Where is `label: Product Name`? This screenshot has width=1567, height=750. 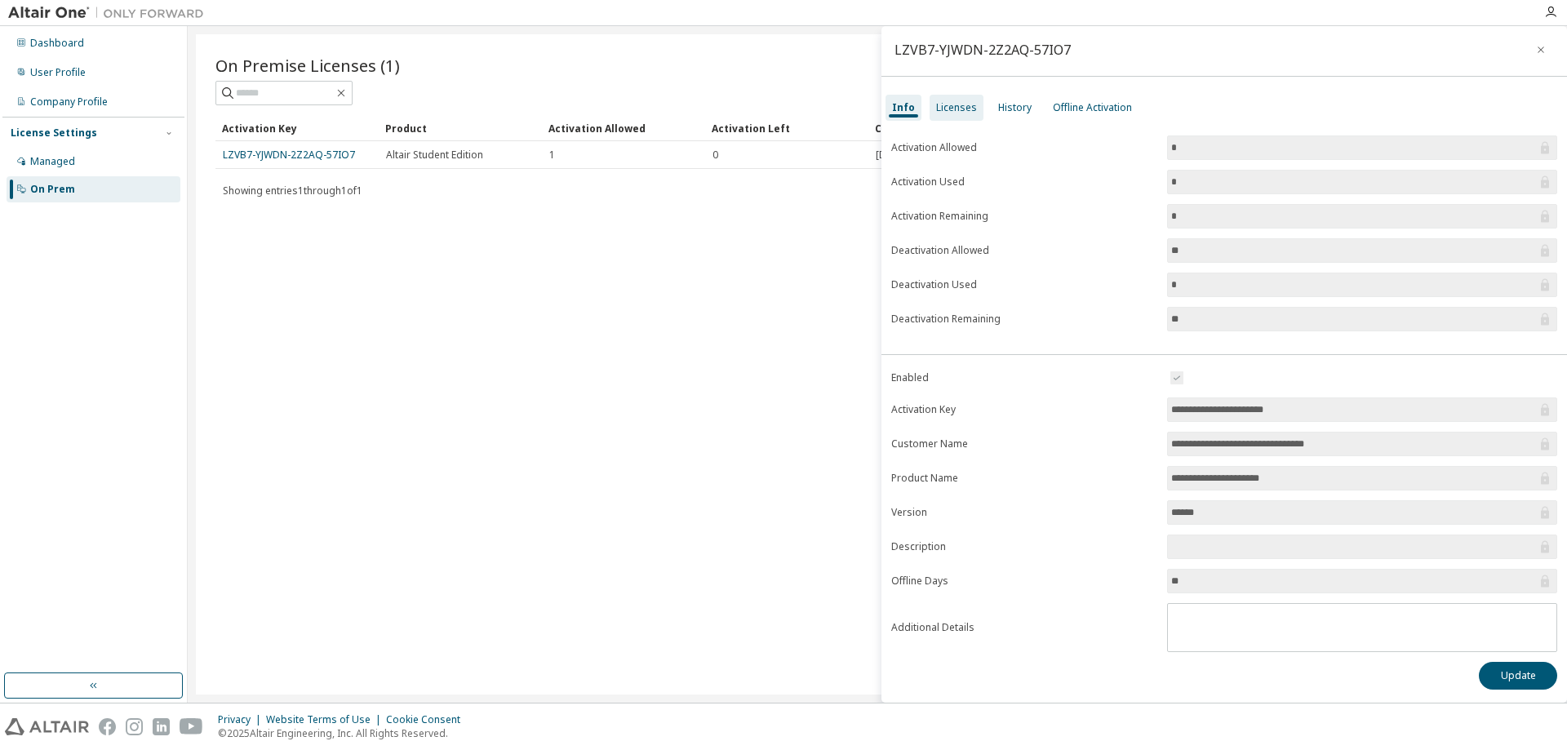 label: Product Name is located at coordinates (1024, 478).